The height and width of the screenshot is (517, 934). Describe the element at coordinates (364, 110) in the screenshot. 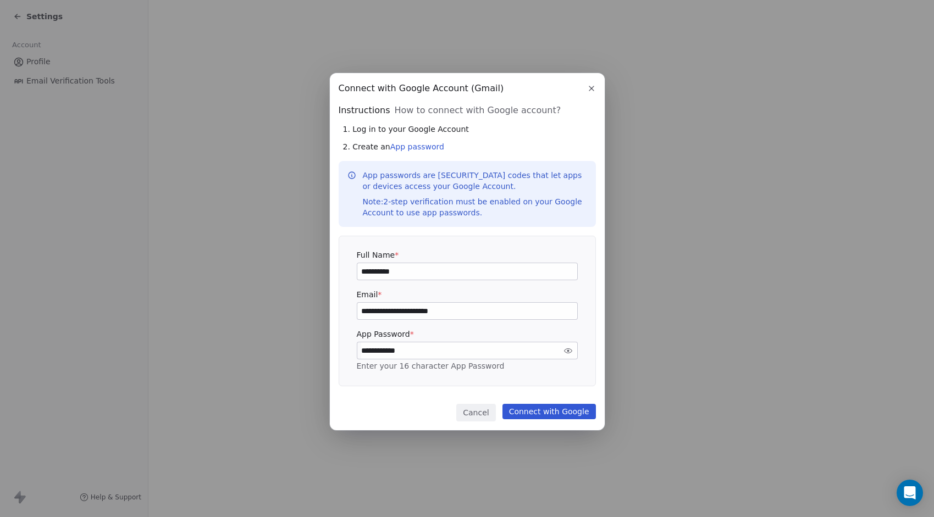

I see `span: Instructions` at that location.